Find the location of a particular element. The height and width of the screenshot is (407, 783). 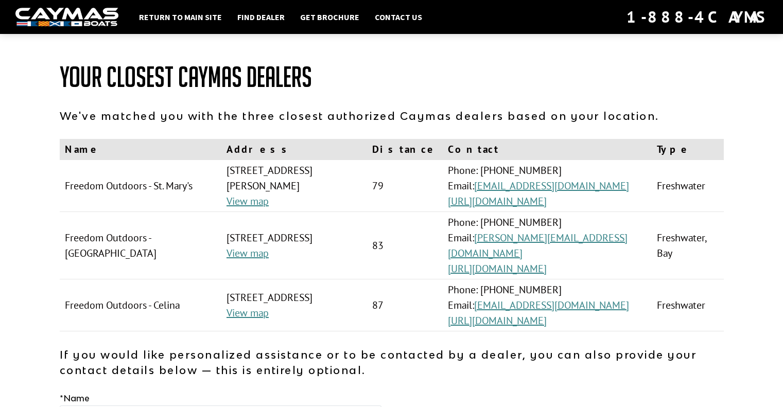

th: Name is located at coordinates (140, 149).